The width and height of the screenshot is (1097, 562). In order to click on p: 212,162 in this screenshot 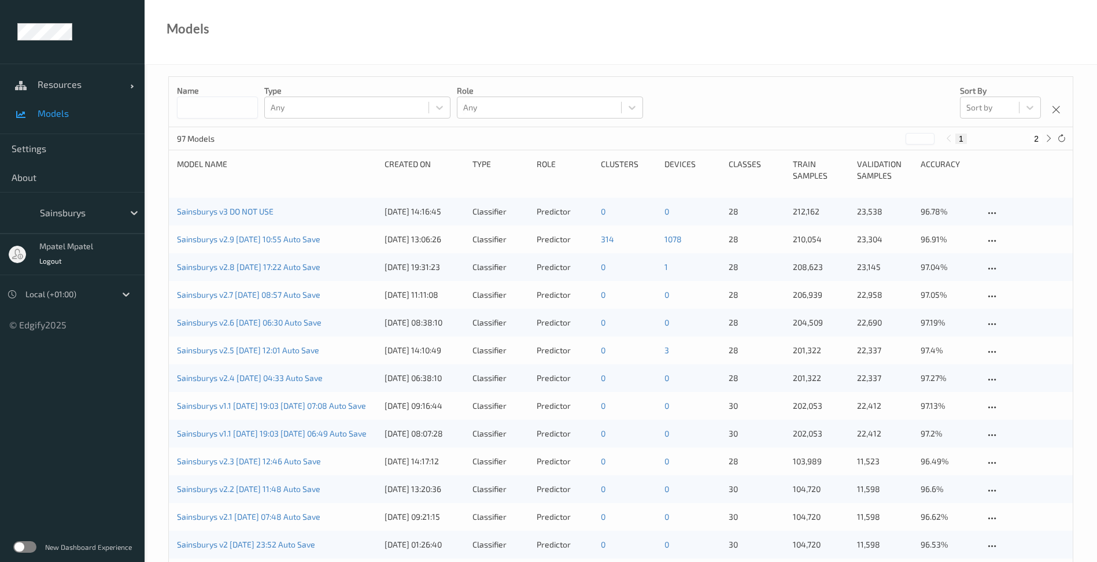, I will do `click(820, 212)`.